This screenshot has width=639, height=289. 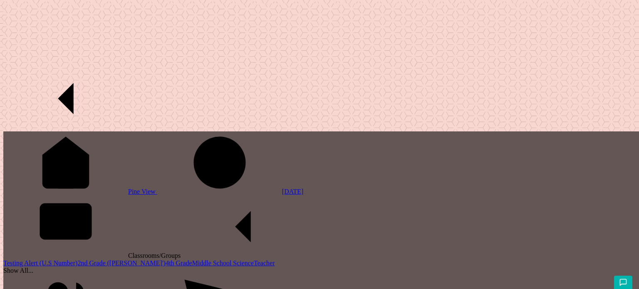 I want to click on a: Testing Alert (U.S Number), so click(x=40, y=263).